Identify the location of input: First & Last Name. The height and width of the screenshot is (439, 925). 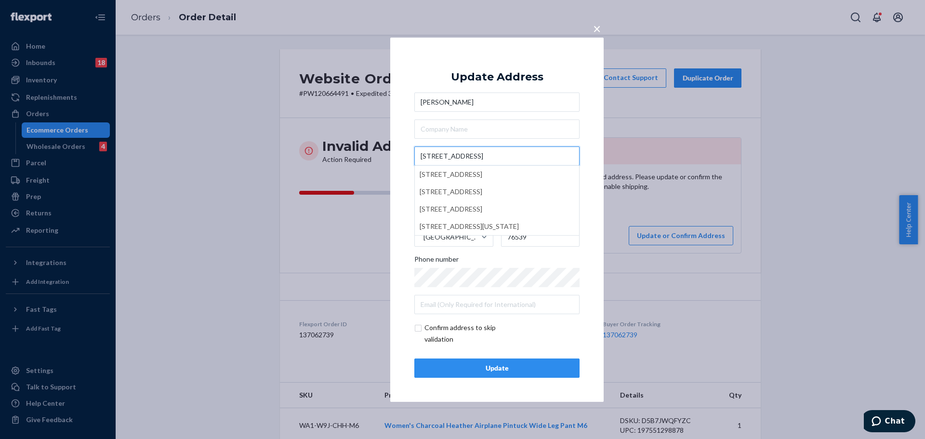
(497, 102).